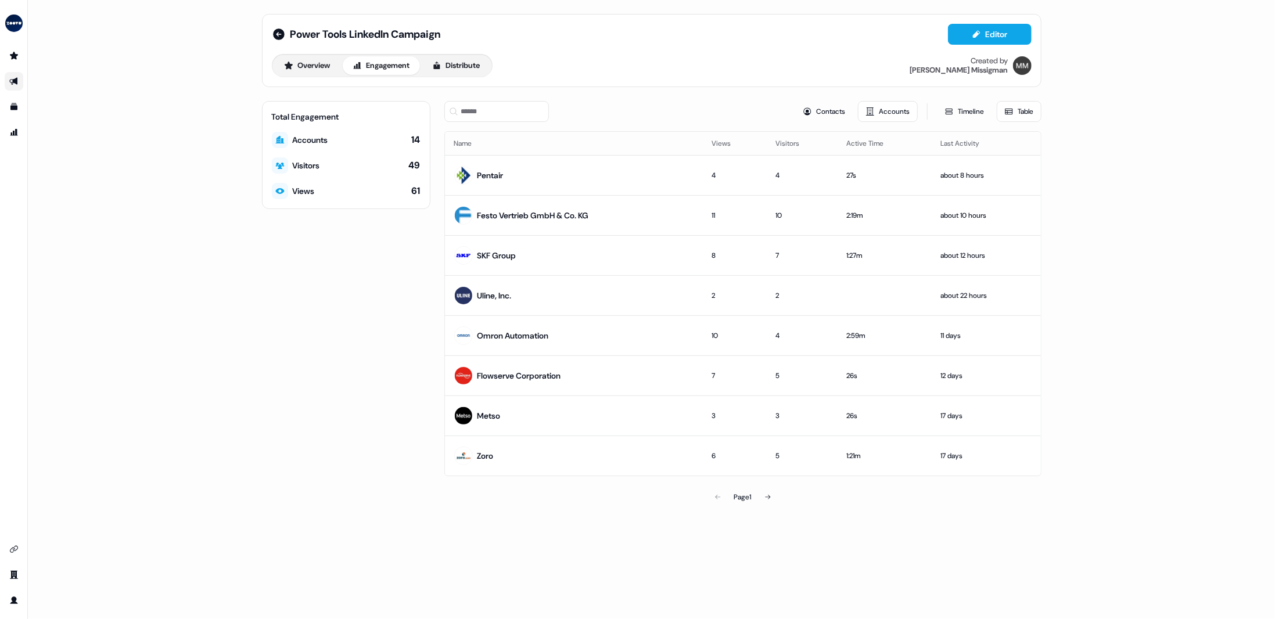  What do you see at coordinates (989, 35) in the screenshot?
I see `a: Editor` at bounding box center [989, 35].